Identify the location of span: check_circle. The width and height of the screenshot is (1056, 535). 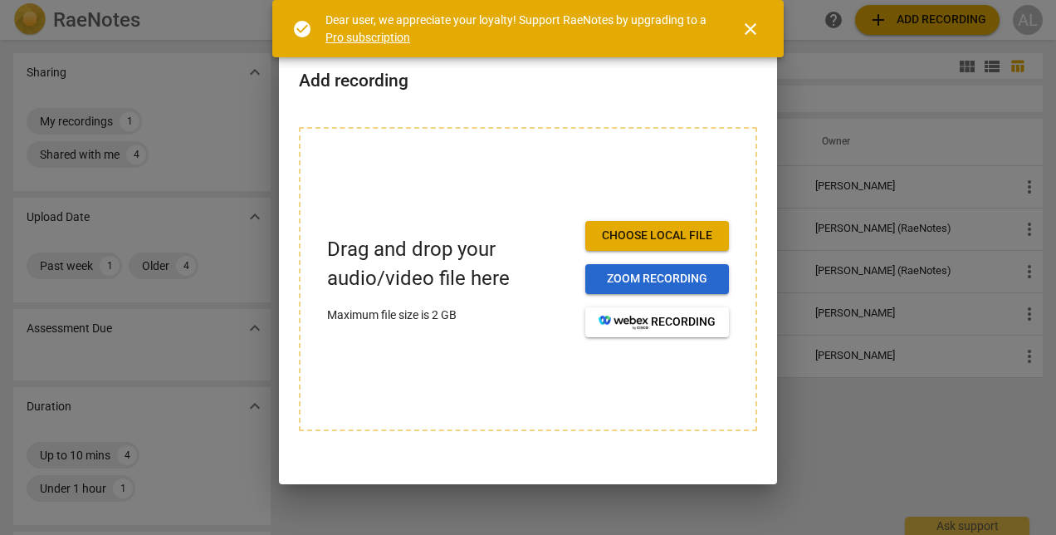
(302, 29).